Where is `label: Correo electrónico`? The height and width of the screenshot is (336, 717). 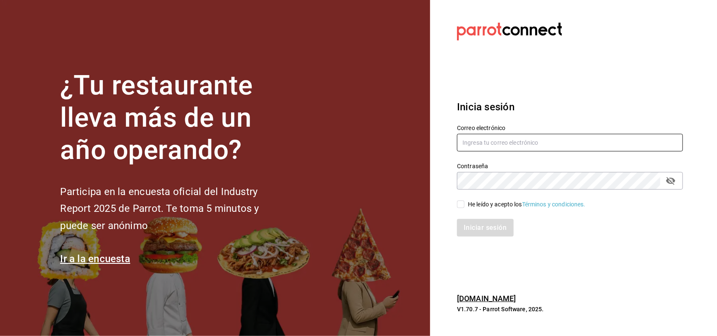 label: Correo electrónico is located at coordinates (570, 128).